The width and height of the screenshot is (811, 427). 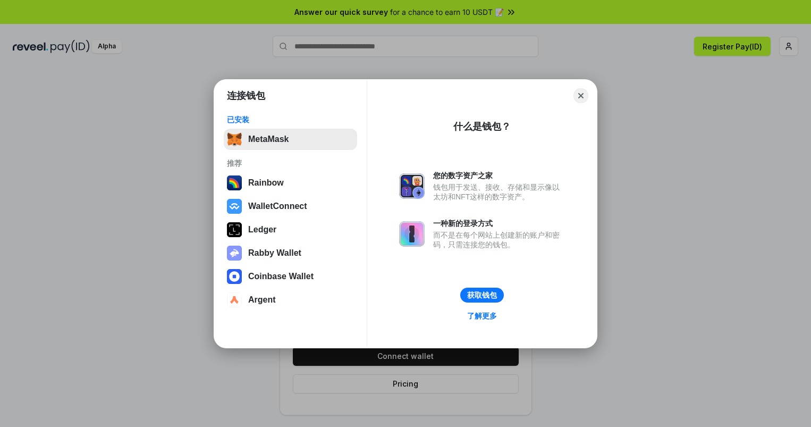 What do you see at coordinates (290, 230) in the screenshot?
I see `button: Ledger` at bounding box center [290, 230].